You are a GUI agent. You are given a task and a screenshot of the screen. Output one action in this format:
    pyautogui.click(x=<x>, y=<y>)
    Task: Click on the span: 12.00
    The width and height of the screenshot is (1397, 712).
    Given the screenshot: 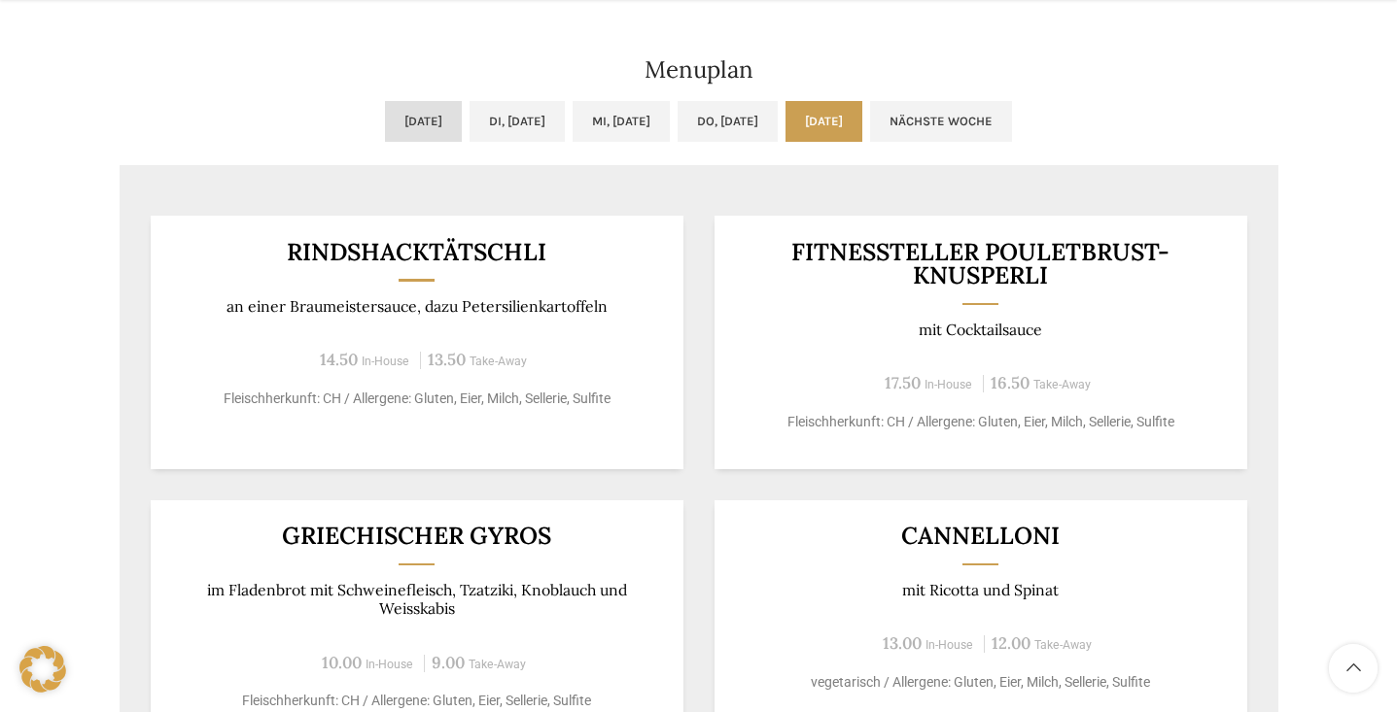 What is the action you would take?
    pyautogui.click(x=1011, y=643)
    